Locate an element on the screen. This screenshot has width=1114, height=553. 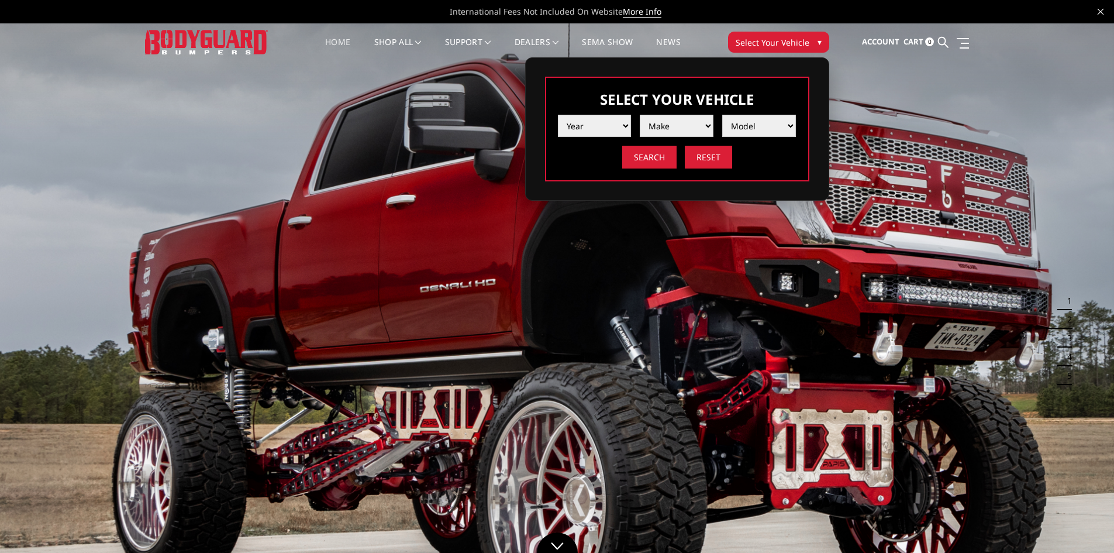
span: Account is located at coordinates (881, 42).